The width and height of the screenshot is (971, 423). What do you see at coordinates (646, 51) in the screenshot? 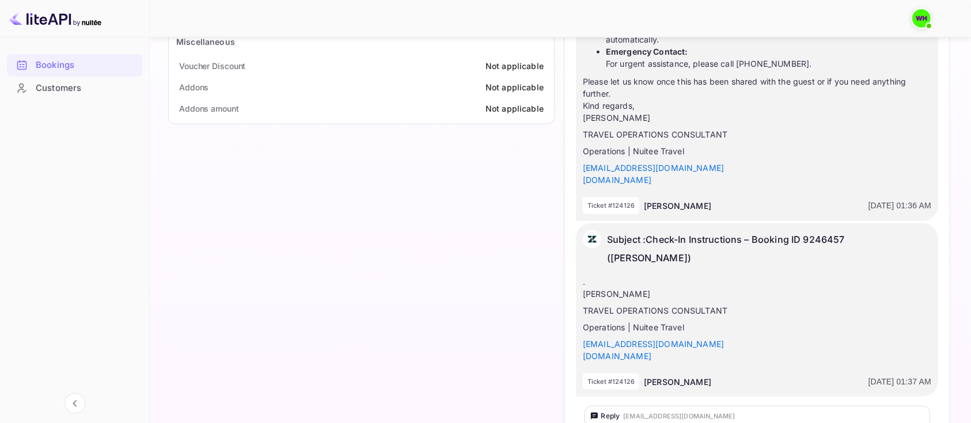
I see `strong: Emergency Contact:` at bounding box center [646, 51].